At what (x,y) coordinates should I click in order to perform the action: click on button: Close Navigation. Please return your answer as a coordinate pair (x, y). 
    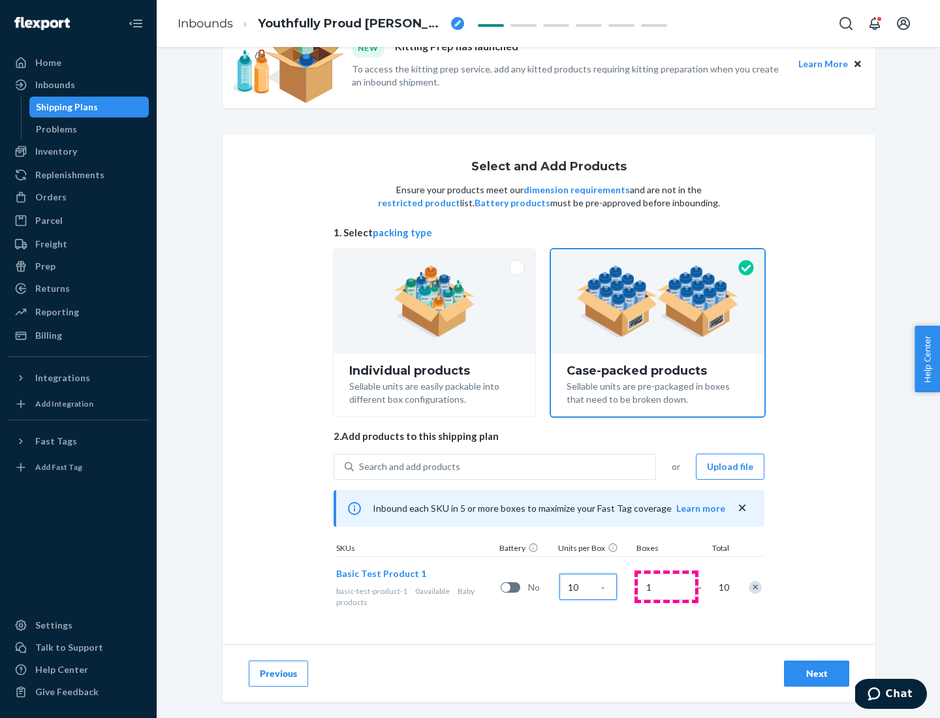
    Looking at the image, I should click on (136, 23).